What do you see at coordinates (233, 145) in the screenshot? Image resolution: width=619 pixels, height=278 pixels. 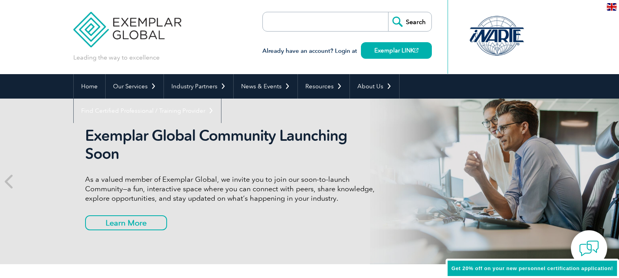 I see `h2: Exemplar Global Community Launching Soon` at bounding box center [233, 145].